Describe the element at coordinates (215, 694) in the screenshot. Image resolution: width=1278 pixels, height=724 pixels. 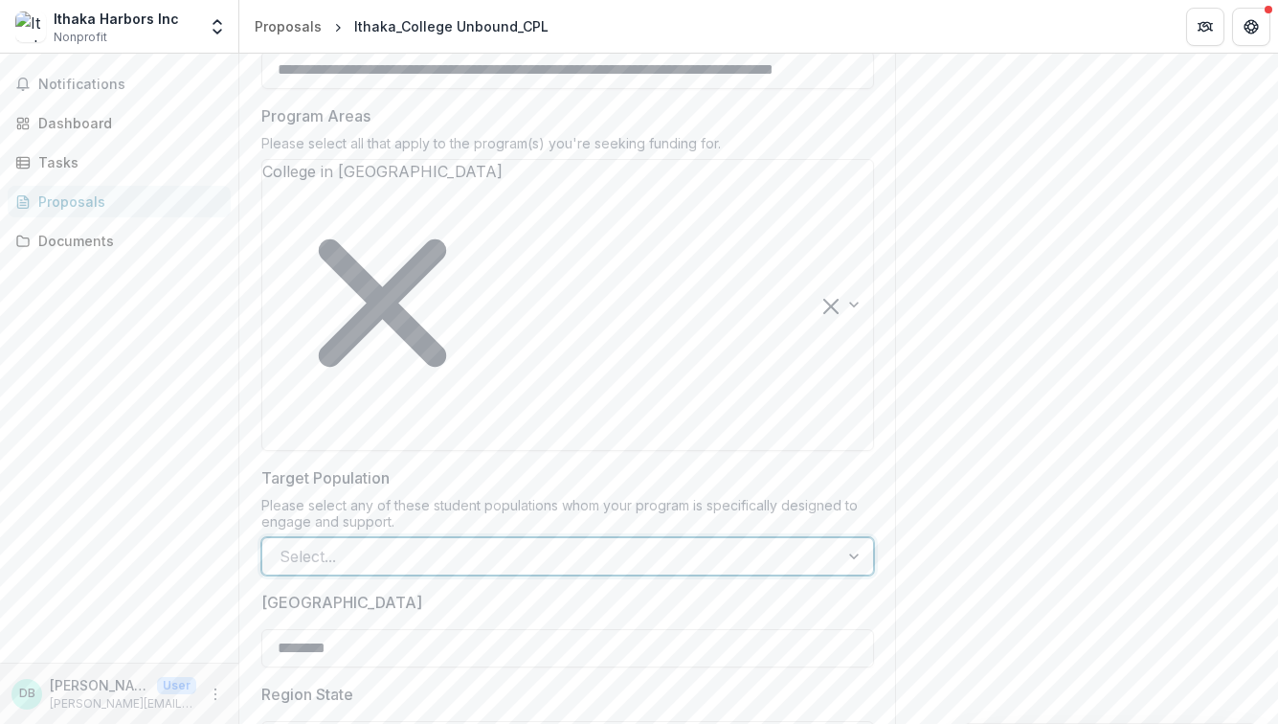
I see `button: More` at that location.